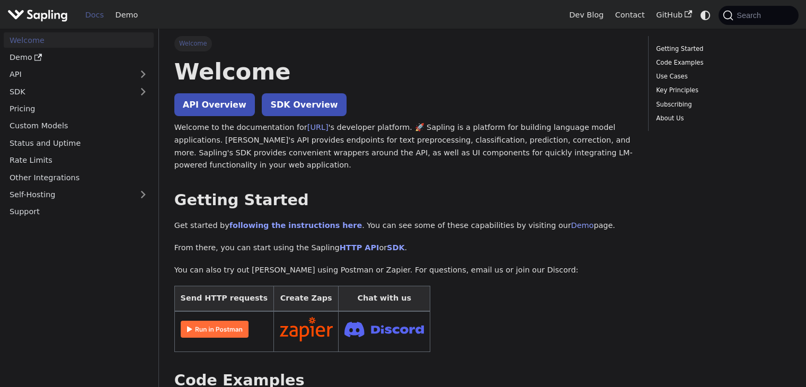 The width and height of the screenshot is (806, 387). What do you see at coordinates (721, 90) in the screenshot?
I see `a: Key Principles` at bounding box center [721, 90].